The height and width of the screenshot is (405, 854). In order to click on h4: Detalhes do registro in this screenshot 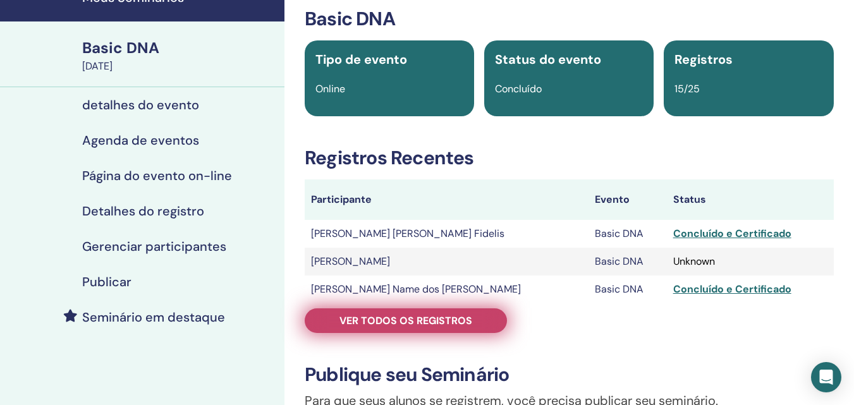, I will do `click(143, 211)`.